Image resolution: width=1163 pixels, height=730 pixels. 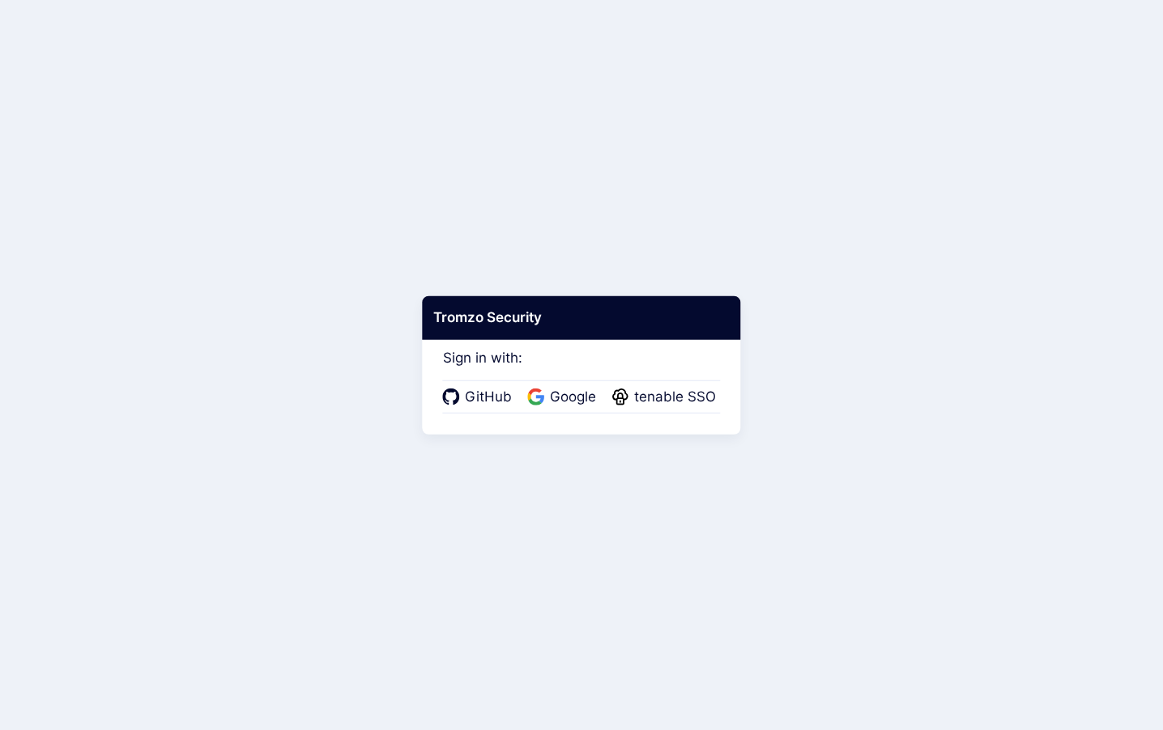 I want to click on span: GitHub, so click(x=488, y=397).